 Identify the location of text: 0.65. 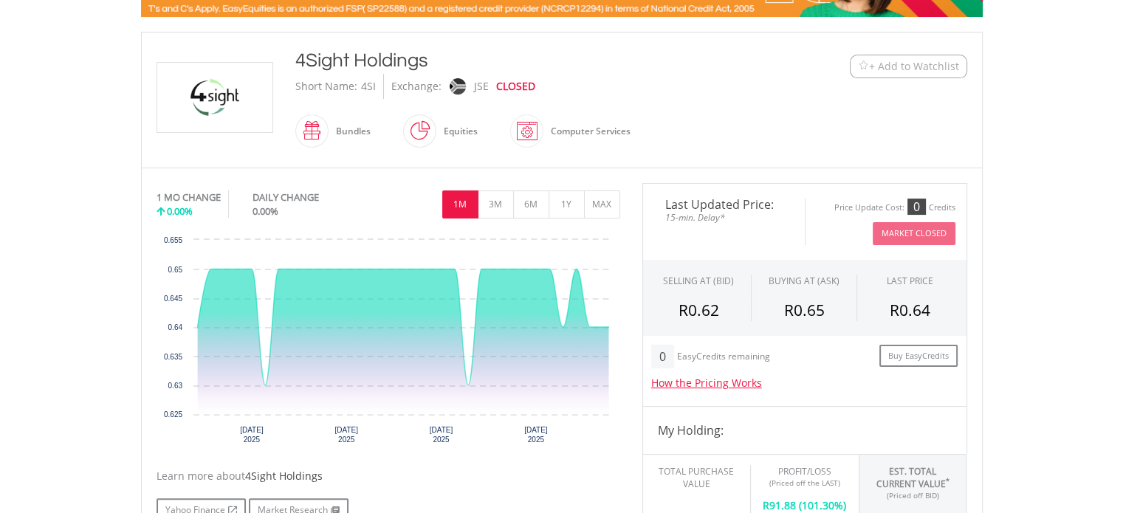
(175, 269).